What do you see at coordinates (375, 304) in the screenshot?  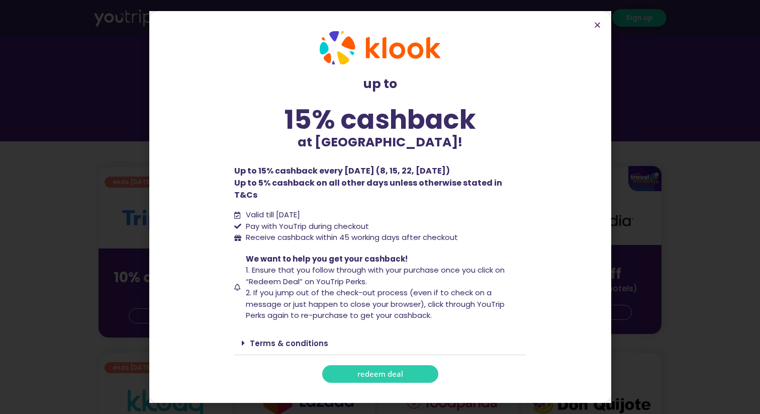 I see `span: 2. If you jump out of the check-out process (even if to check on a message or just happen to clos...` at bounding box center [375, 304].